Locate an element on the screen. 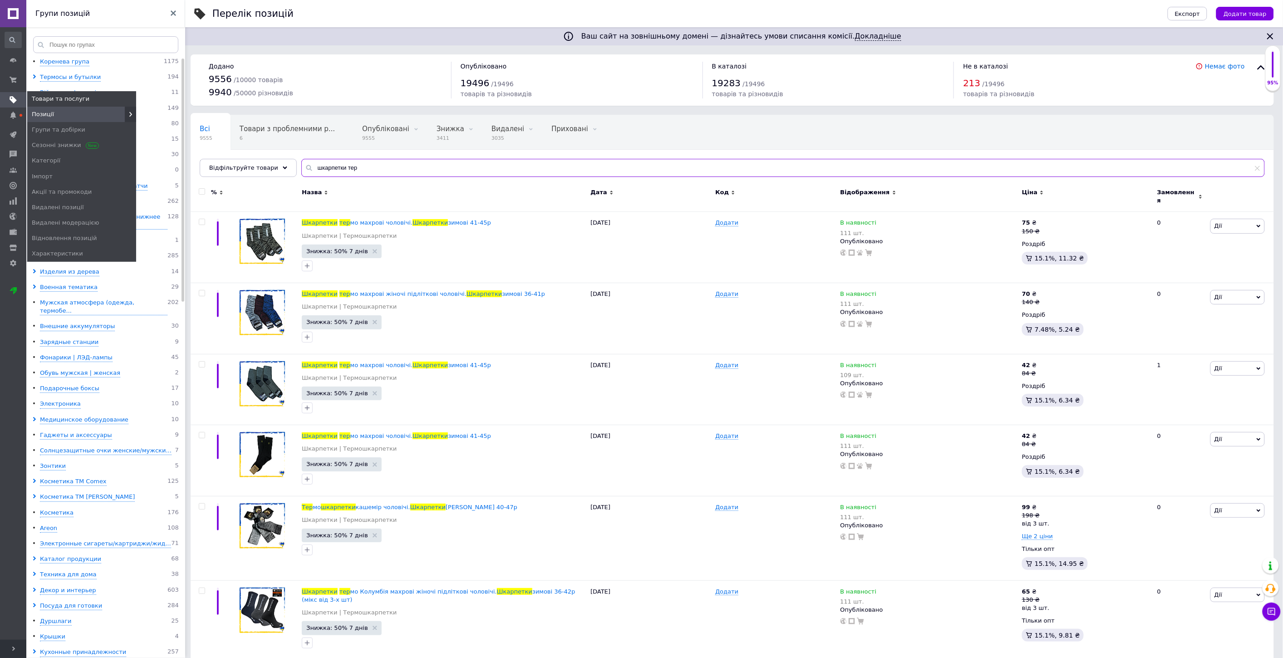 The height and width of the screenshot is (658, 1283). div: Areon is located at coordinates (49, 528).